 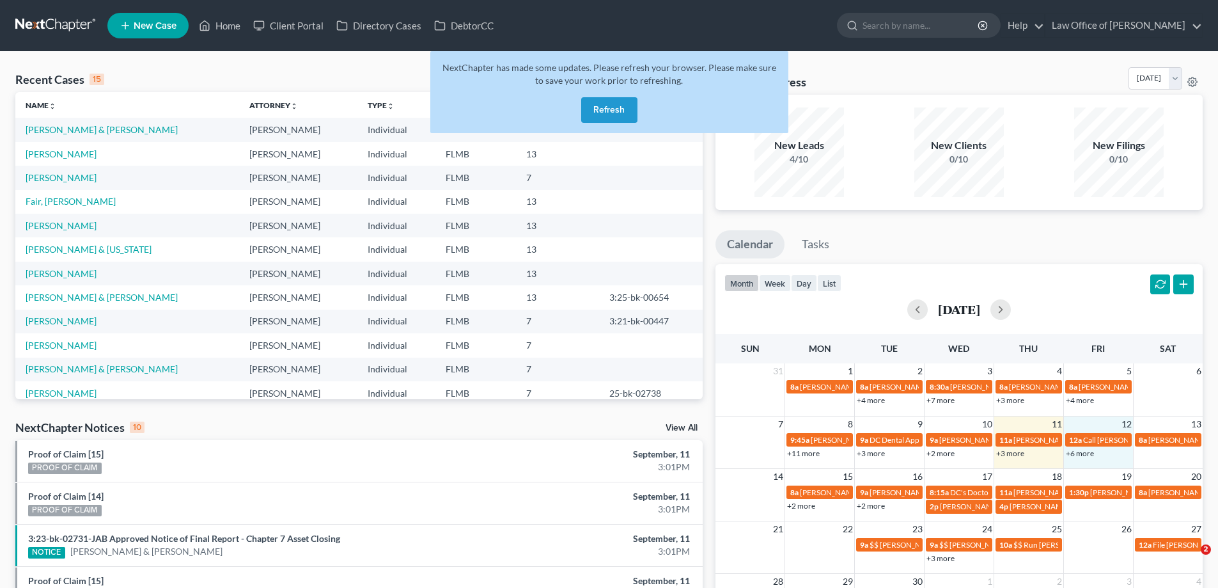 I want to click on span: 12a, so click(x=1146, y=544).